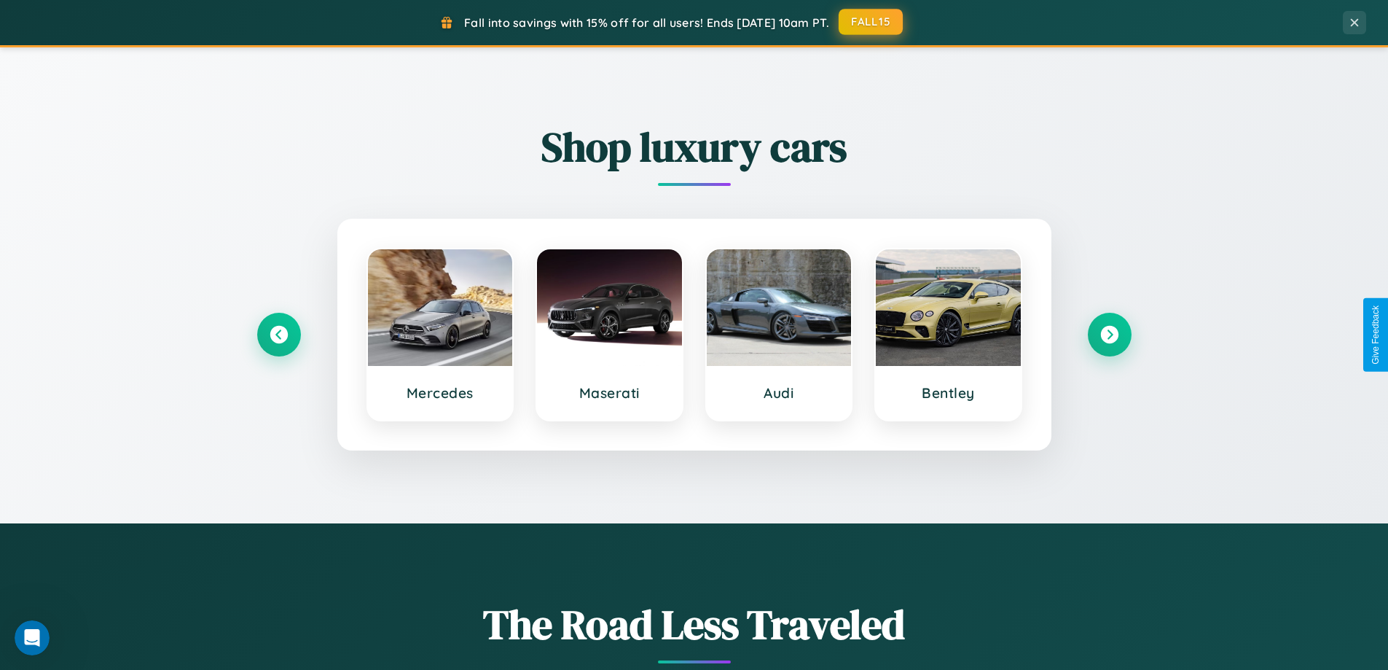 The width and height of the screenshot is (1388, 670). What do you see at coordinates (609, 393) in the screenshot?
I see `h3: Maserati` at bounding box center [609, 393].